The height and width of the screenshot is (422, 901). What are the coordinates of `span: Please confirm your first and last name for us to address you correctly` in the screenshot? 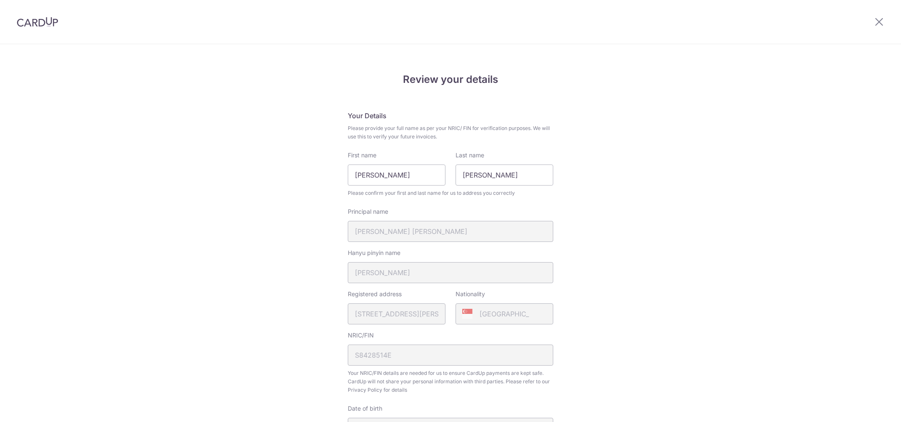 It's located at (450, 193).